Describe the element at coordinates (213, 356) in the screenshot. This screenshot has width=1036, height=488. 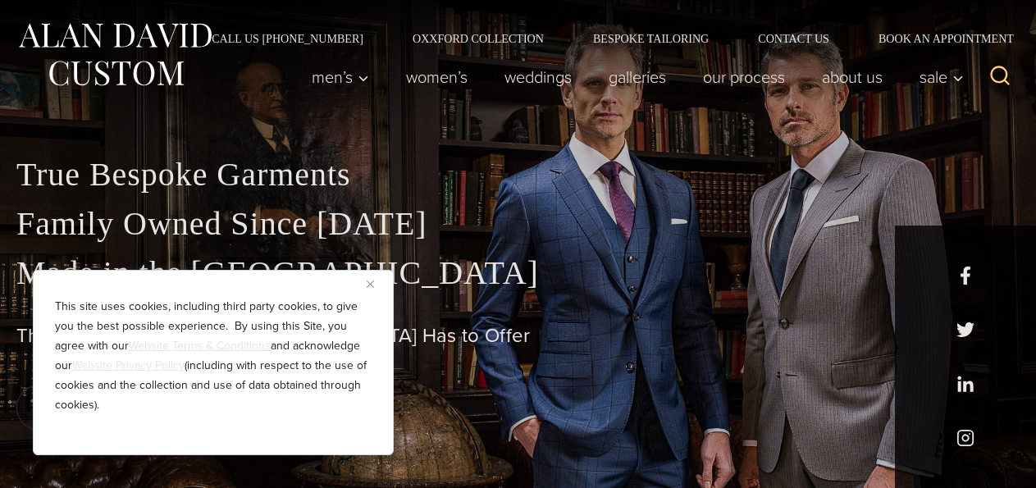
I see `p: This site uses cookies, including third party cookies, to give you the best possible experience. ...` at that location.